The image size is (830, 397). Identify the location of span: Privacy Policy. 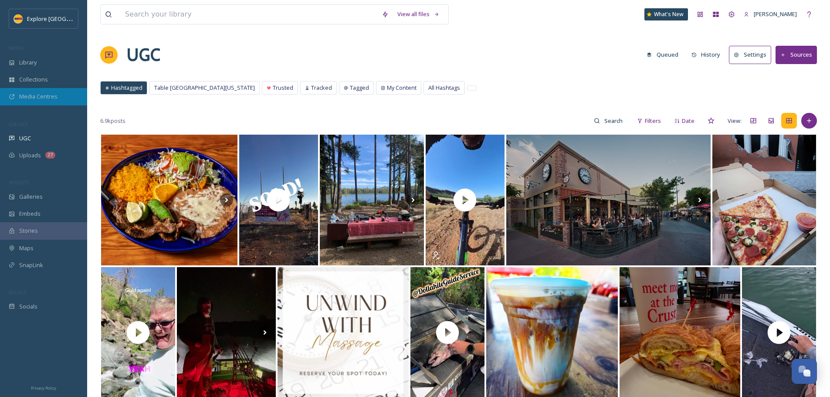
(44, 388).